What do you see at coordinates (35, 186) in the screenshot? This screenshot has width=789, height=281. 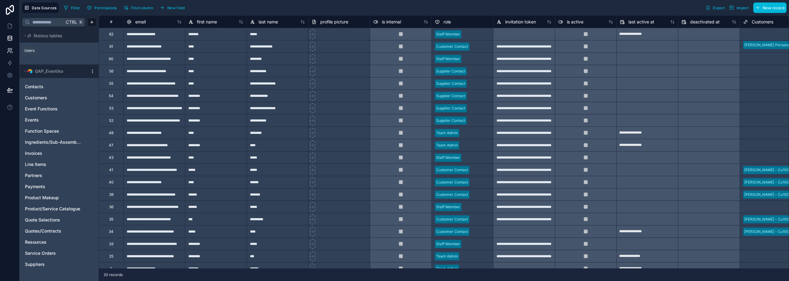 I see `span: Payments` at bounding box center [35, 186].